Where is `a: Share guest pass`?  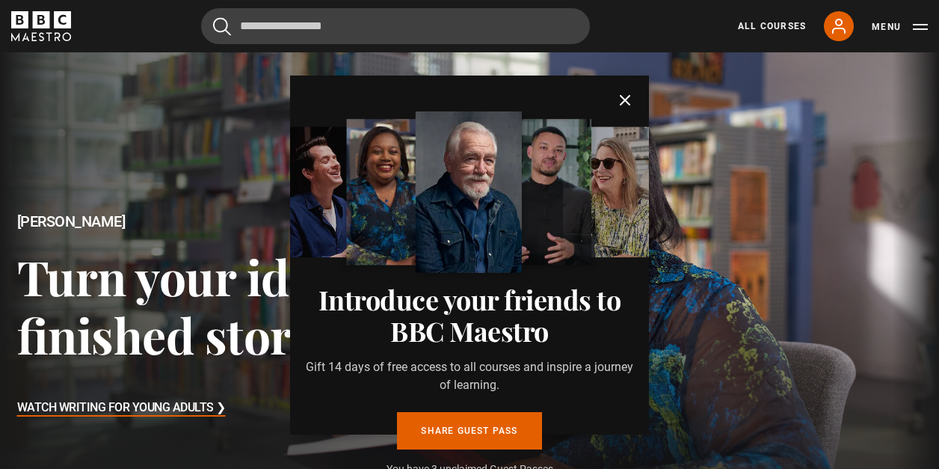
a: Share guest pass is located at coordinates (469, 431).